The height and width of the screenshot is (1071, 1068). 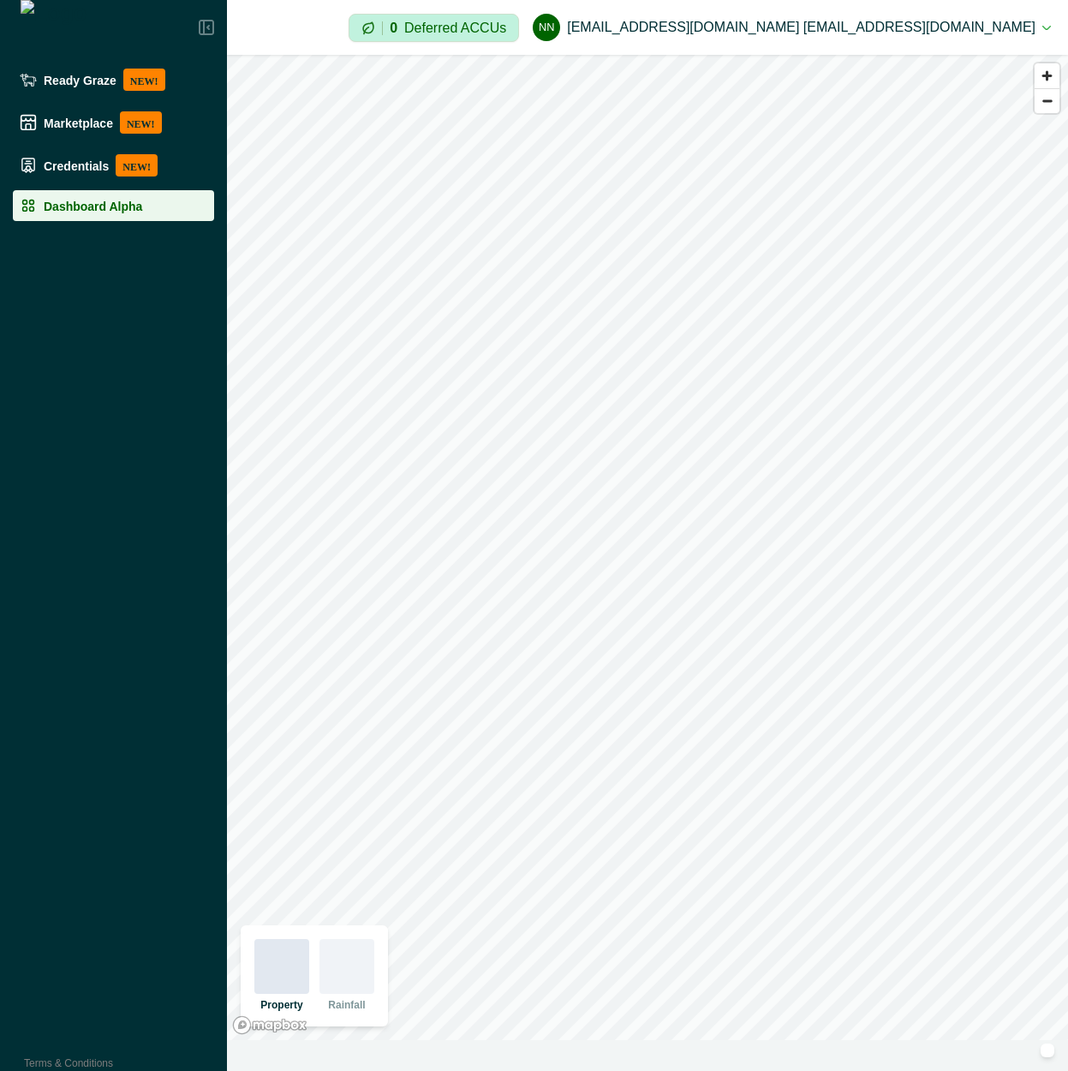 What do you see at coordinates (76, 165) in the screenshot?
I see `p: Credentials` at bounding box center [76, 165].